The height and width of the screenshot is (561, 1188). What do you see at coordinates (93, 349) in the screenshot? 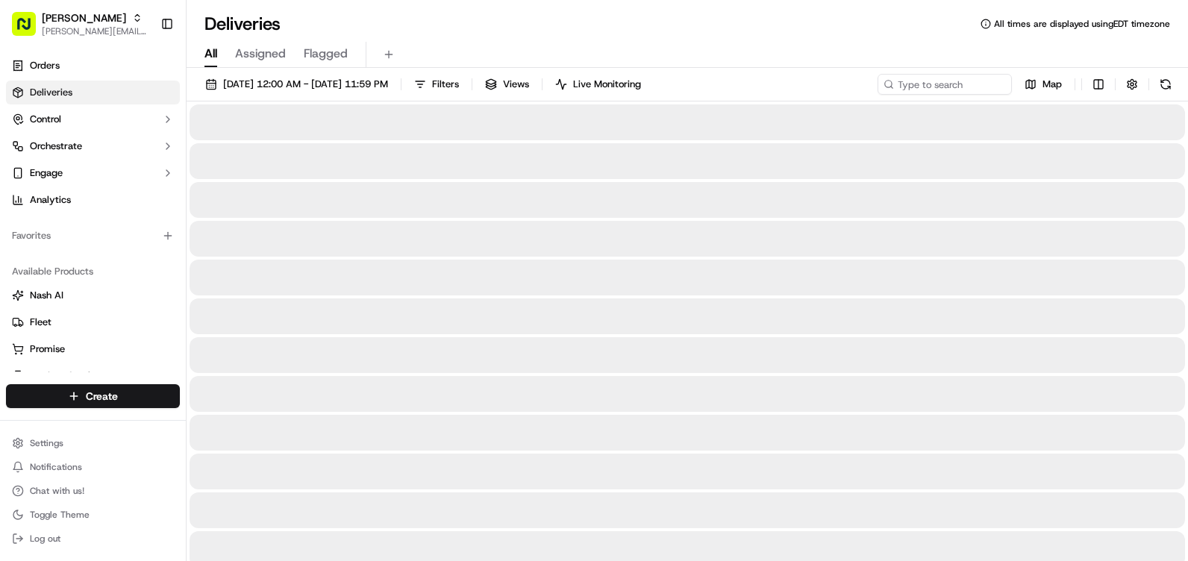
I see `button: Promise` at bounding box center [93, 349].